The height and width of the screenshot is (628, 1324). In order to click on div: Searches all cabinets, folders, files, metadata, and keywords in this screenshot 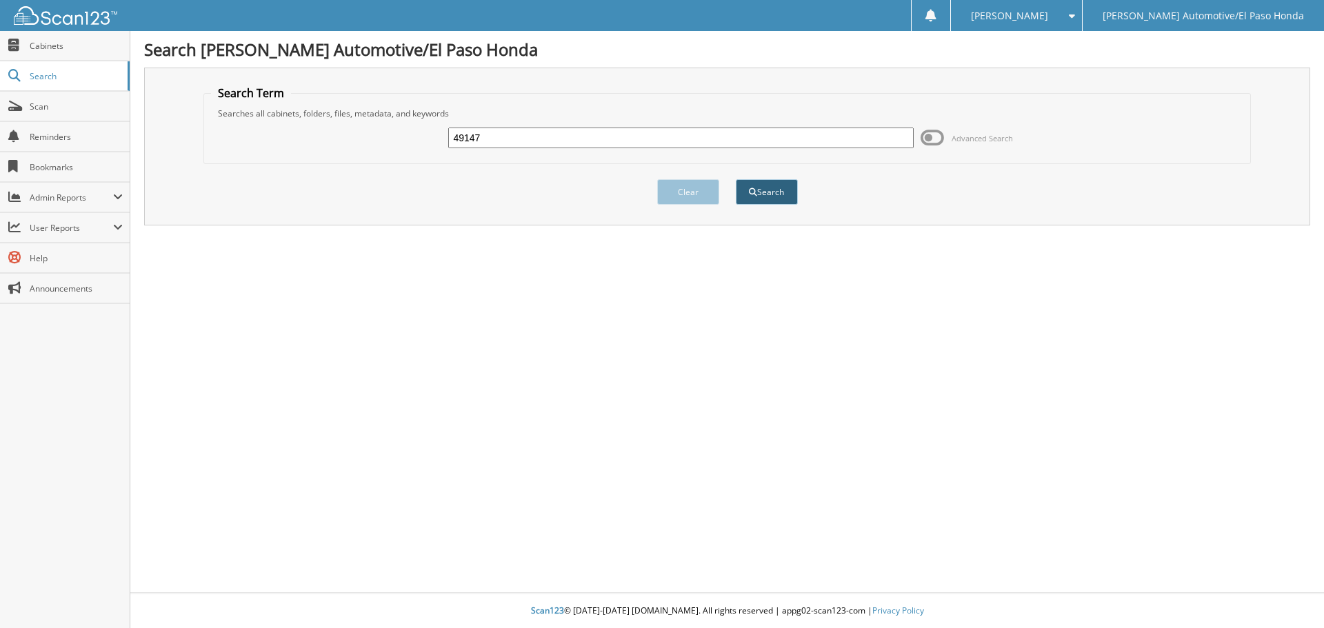, I will do `click(727, 113)`.